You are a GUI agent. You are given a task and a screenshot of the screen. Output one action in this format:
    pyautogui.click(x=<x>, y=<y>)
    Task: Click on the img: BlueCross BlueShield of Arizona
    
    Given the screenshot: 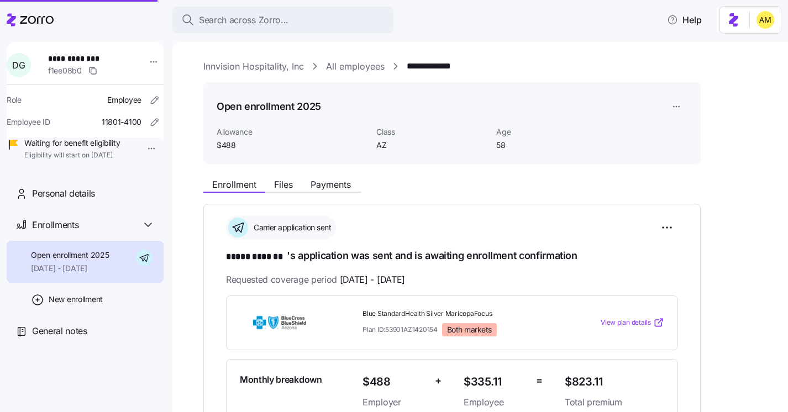 What is the action you would take?
    pyautogui.click(x=280, y=323)
    